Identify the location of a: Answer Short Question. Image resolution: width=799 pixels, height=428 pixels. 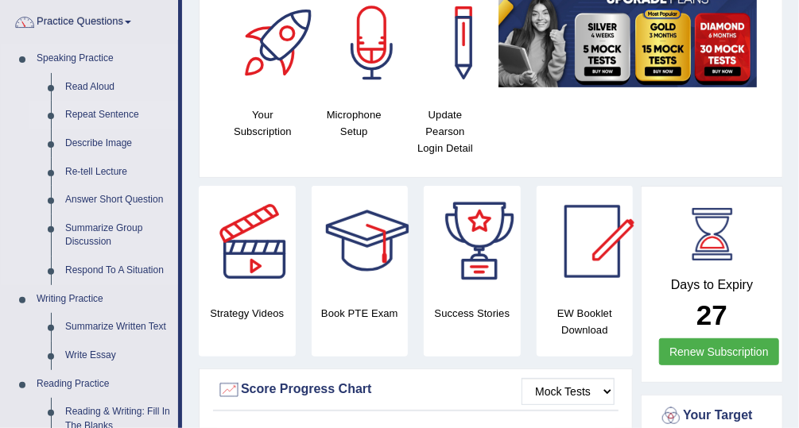
(118, 200).